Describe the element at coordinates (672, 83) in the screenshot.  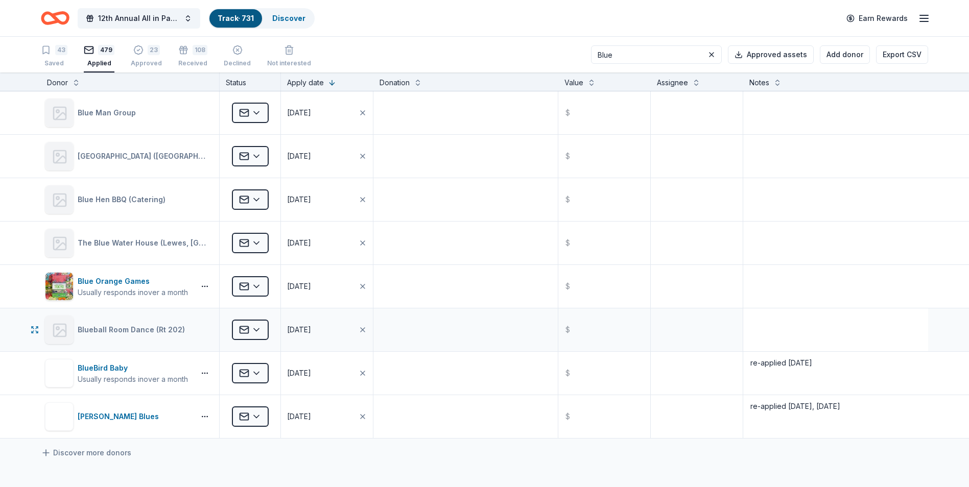
I see `div: Assignee` at that location.